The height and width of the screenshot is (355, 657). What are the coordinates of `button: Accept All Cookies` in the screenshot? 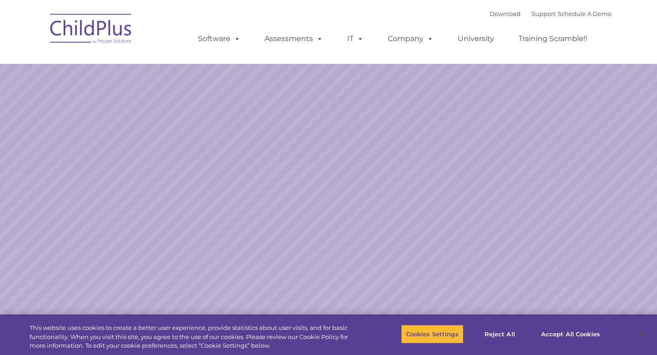 It's located at (570, 334).